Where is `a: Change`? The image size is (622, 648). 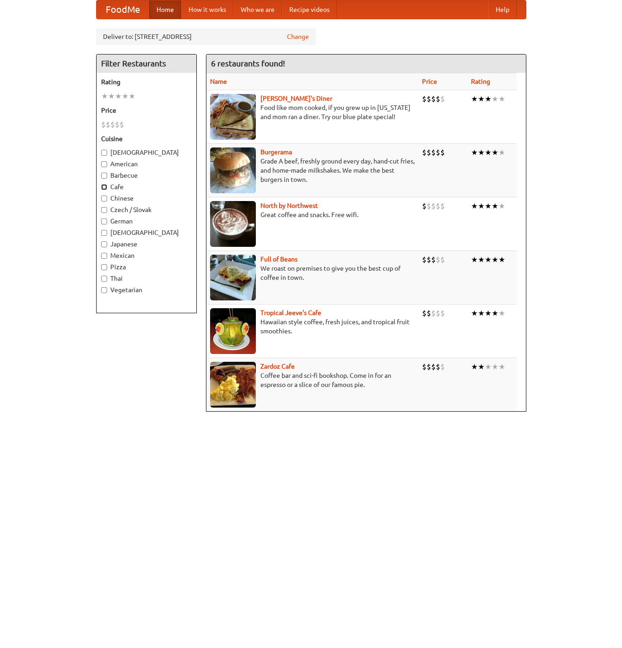 a: Change is located at coordinates (298, 37).